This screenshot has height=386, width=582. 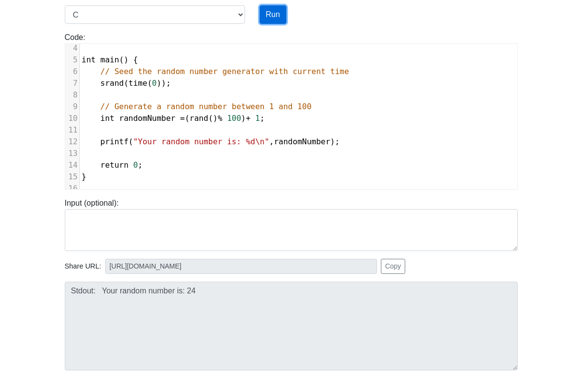 What do you see at coordinates (114, 165) in the screenshot?
I see `span: return` at bounding box center [114, 165].